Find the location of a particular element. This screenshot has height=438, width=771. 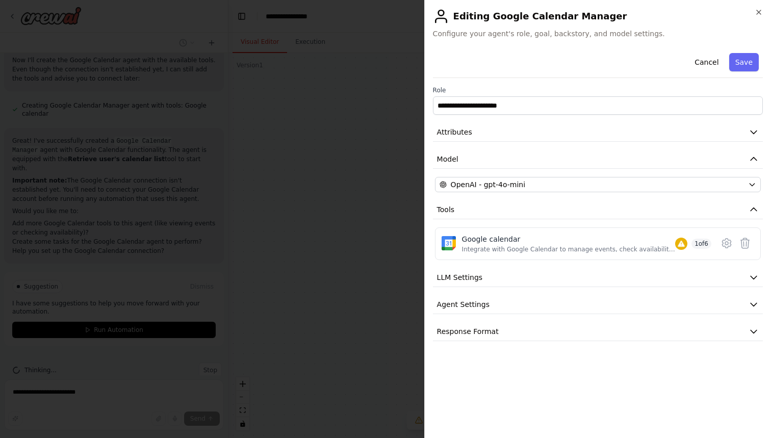

button: Configure tool is located at coordinates (726, 243).